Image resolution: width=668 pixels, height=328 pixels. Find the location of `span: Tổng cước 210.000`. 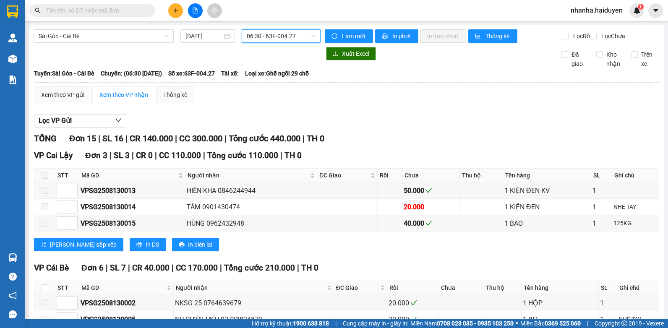

span: Tổng cước 210.000 is located at coordinates (259, 268).